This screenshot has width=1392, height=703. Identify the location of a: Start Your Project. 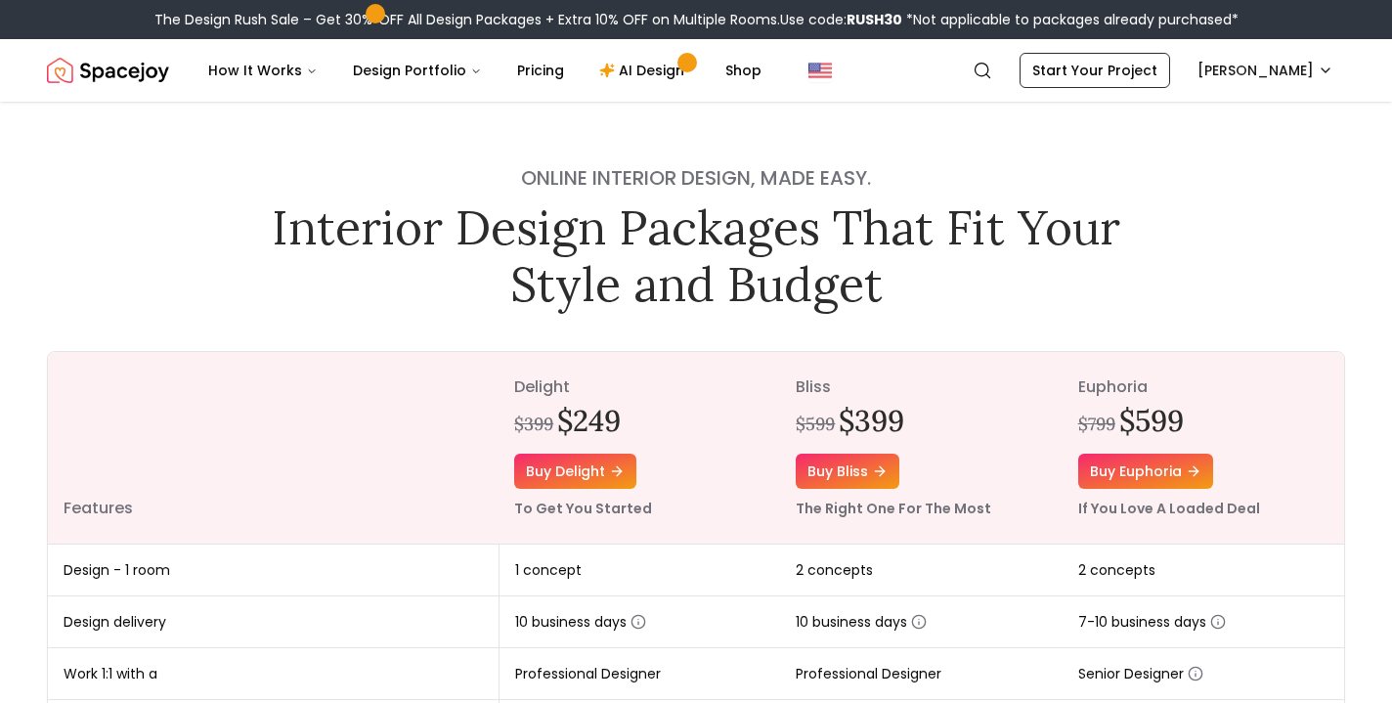
(1095, 70).